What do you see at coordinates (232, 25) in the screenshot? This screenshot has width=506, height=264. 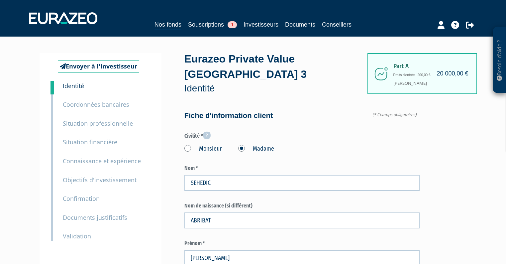 I see `span: 1` at bounding box center [232, 25].